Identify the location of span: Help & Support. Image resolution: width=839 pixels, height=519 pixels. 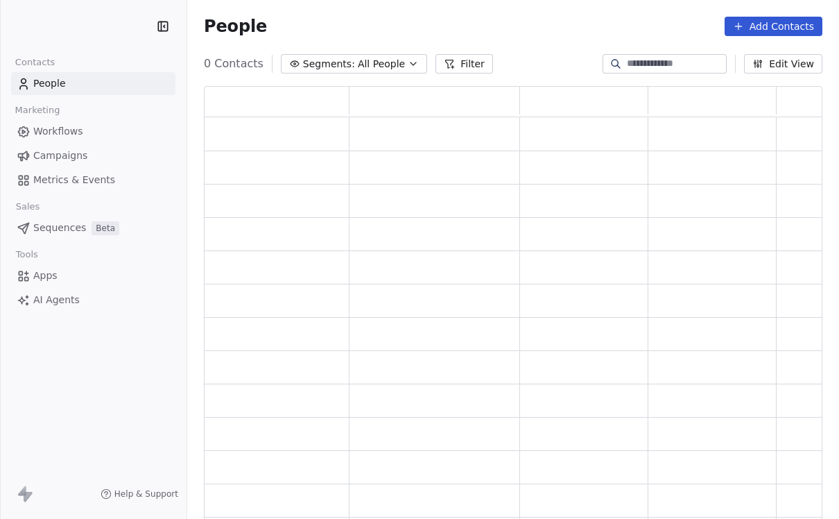
(146, 494).